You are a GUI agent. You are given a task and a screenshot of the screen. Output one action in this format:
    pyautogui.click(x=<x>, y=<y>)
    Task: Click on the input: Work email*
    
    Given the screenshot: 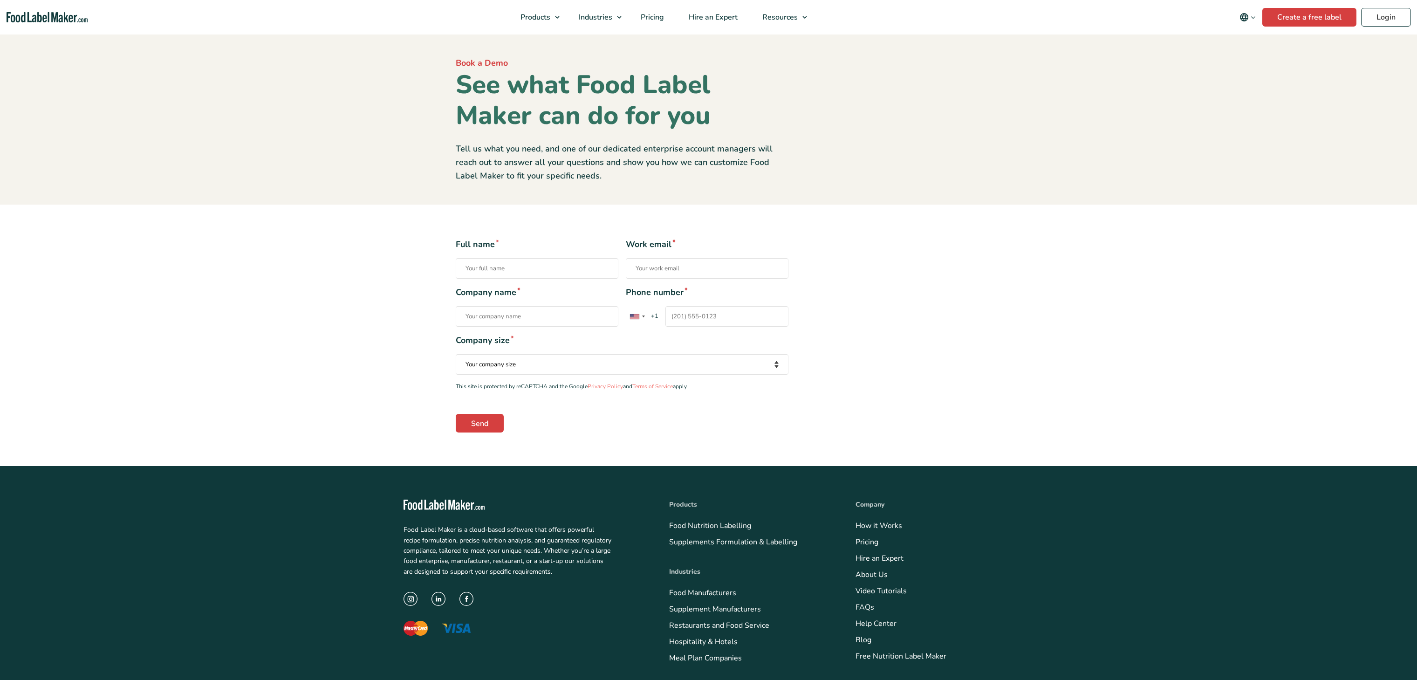 What is the action you would take?
    pyautogui.click(x=707, y=268)
    